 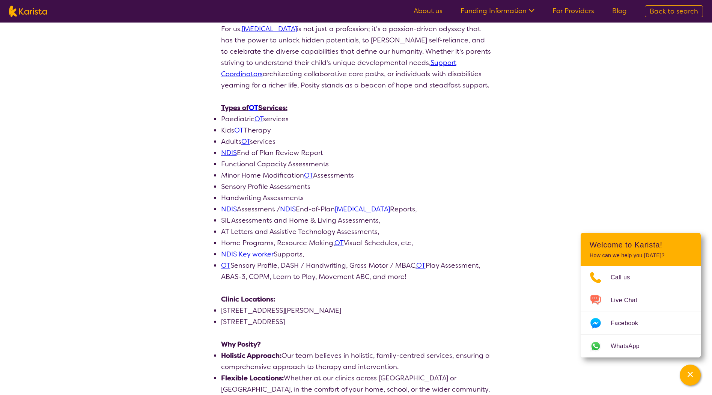 I want to click on span: WhatsApp, so click(x=630, y=346).